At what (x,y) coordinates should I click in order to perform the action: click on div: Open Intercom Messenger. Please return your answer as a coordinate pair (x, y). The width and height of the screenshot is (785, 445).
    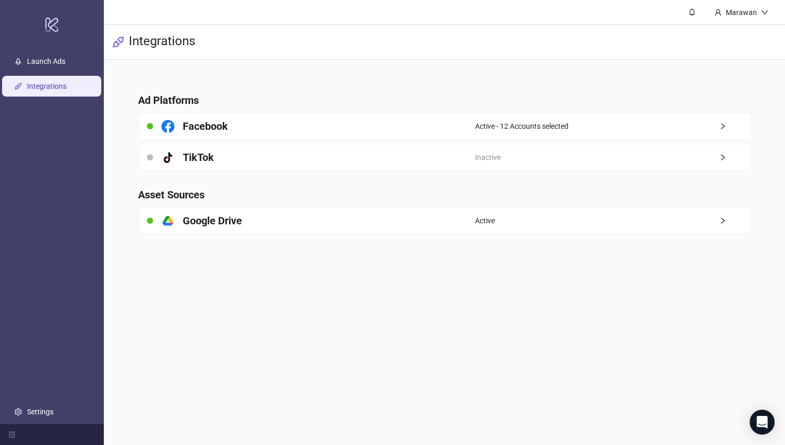
    Looking at the image, I should click on (762, 422).